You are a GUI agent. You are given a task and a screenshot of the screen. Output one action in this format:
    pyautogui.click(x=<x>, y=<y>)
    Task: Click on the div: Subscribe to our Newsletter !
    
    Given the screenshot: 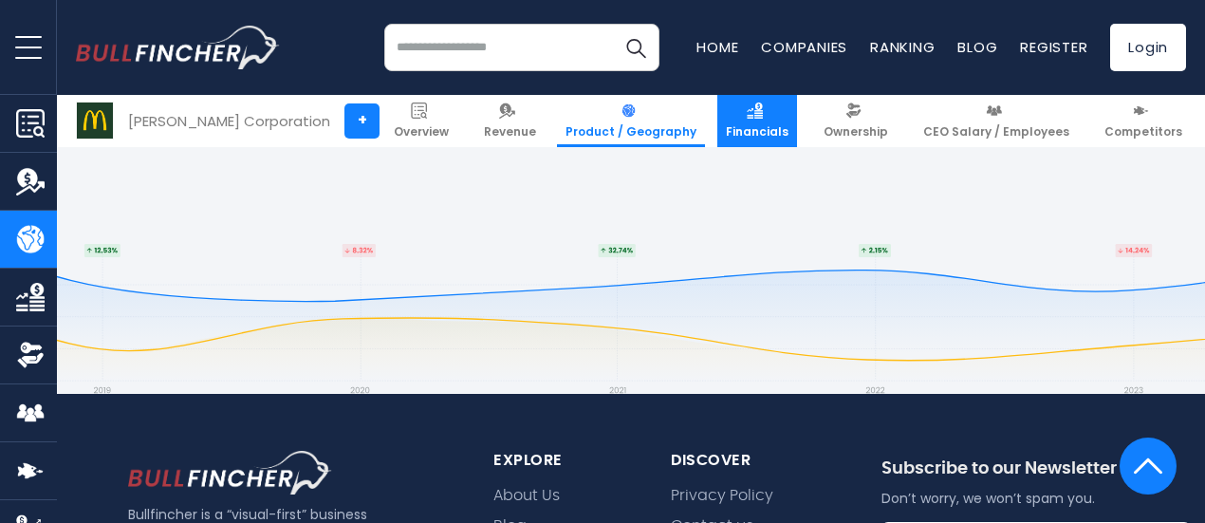 What is the action you would take?
    pyautogui.click(x=1036, y=473)
    